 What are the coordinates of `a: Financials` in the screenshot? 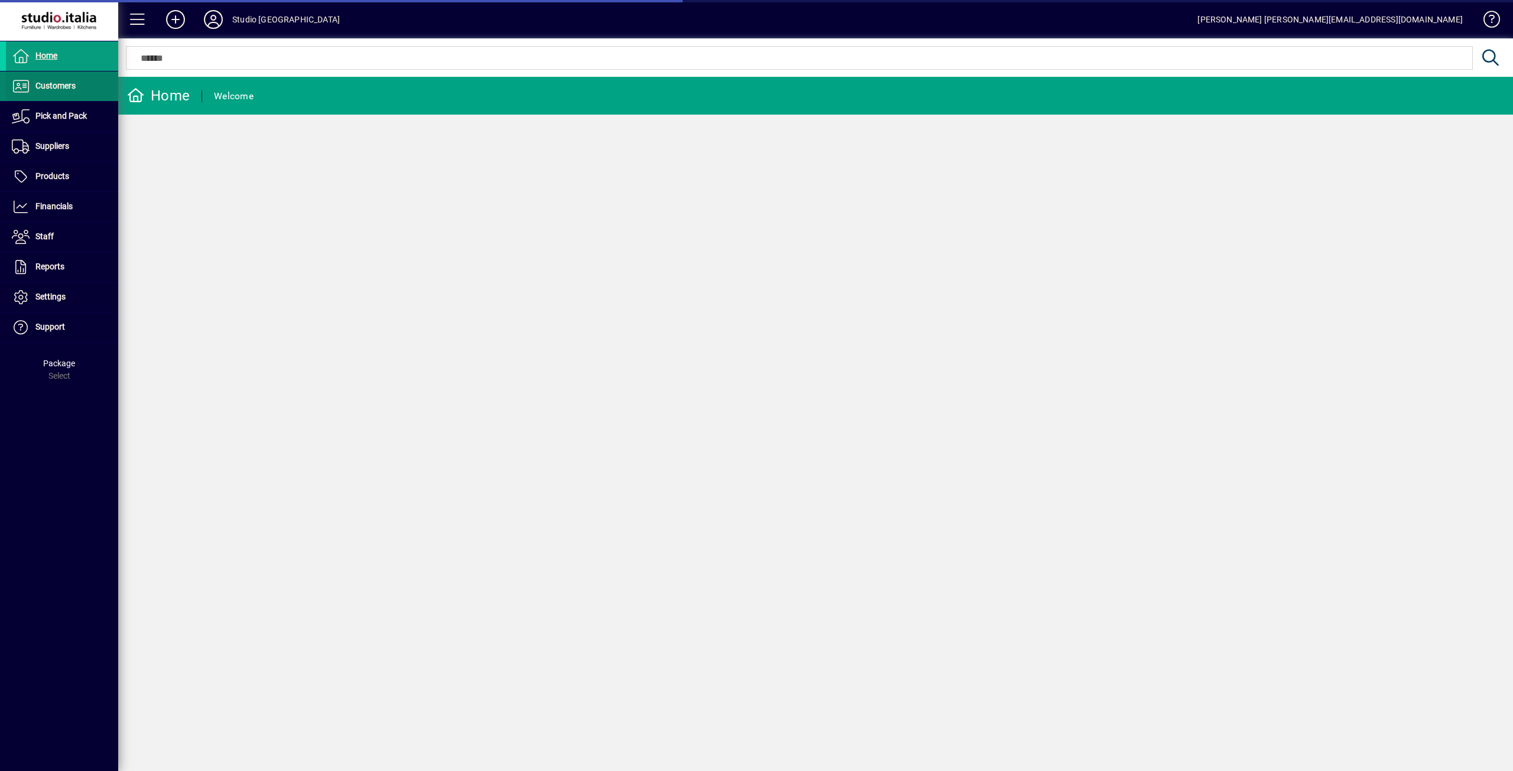 It's located at (62, 207).